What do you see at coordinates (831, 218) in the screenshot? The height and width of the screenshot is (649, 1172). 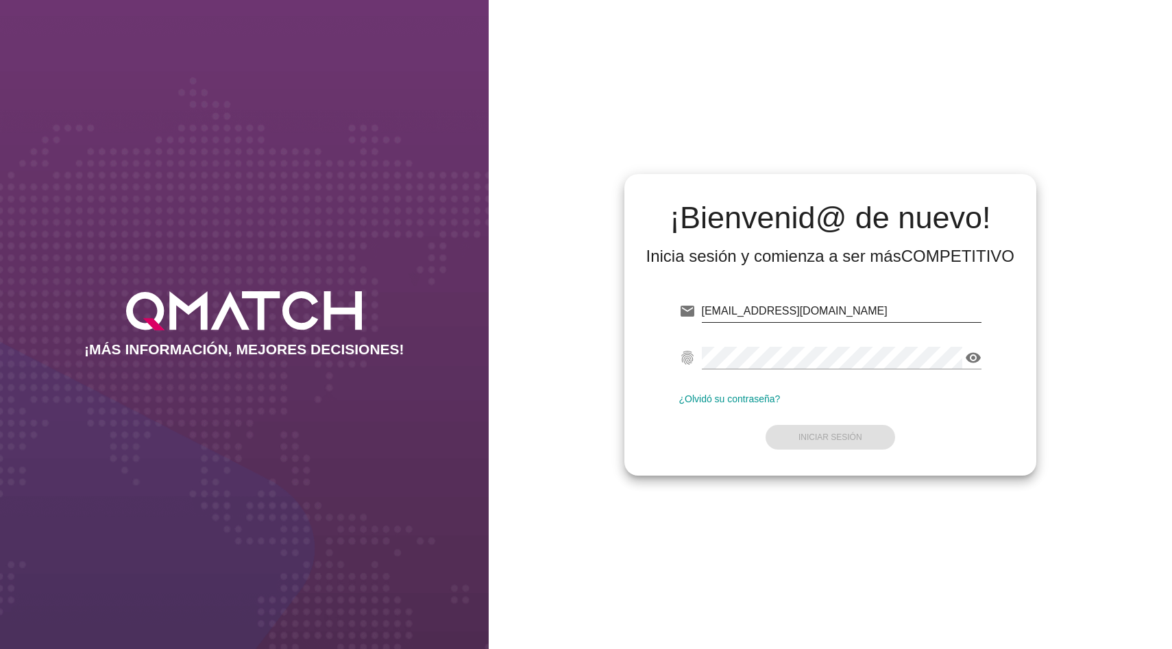 I see `h2: ¡Bienvenid@ de nuevo!` at bounding box center [831, 218].